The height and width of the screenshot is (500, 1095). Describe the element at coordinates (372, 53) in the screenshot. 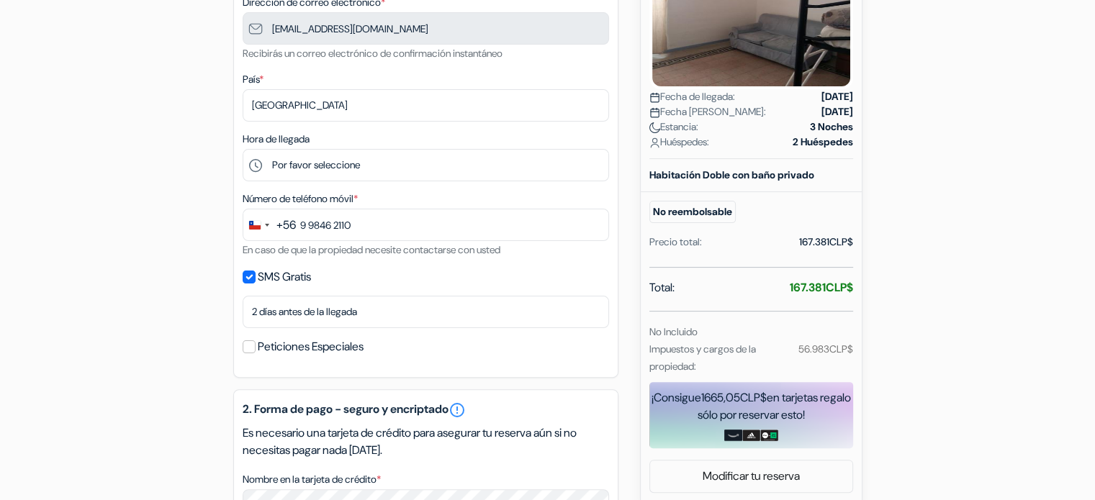

I see `small: Recibirás un correo electrónico de confirmación instantáneo` at that location.